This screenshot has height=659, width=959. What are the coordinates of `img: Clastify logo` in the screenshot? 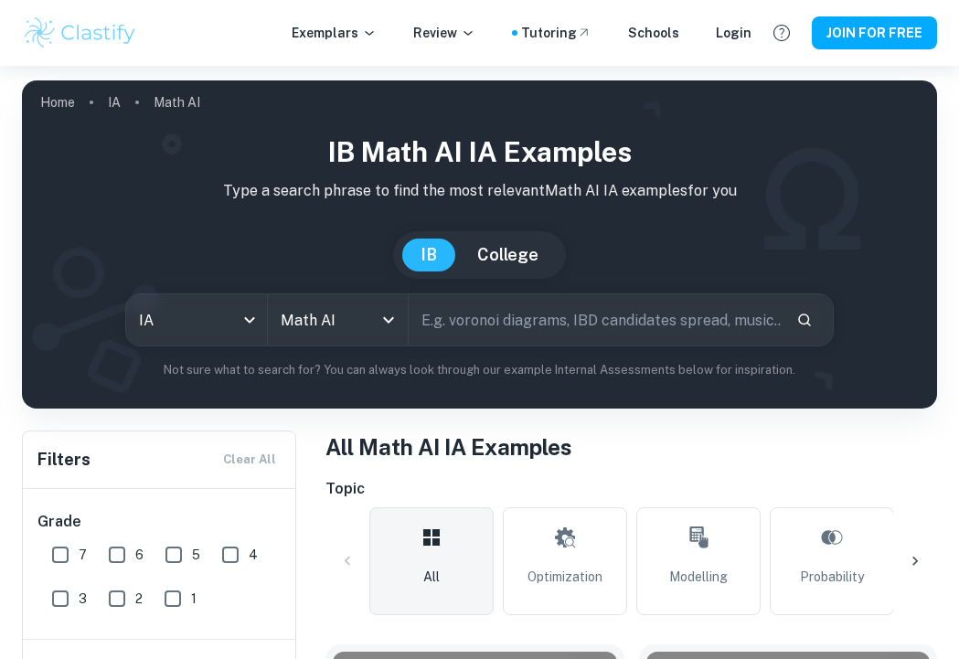 It's located at (80, 33).